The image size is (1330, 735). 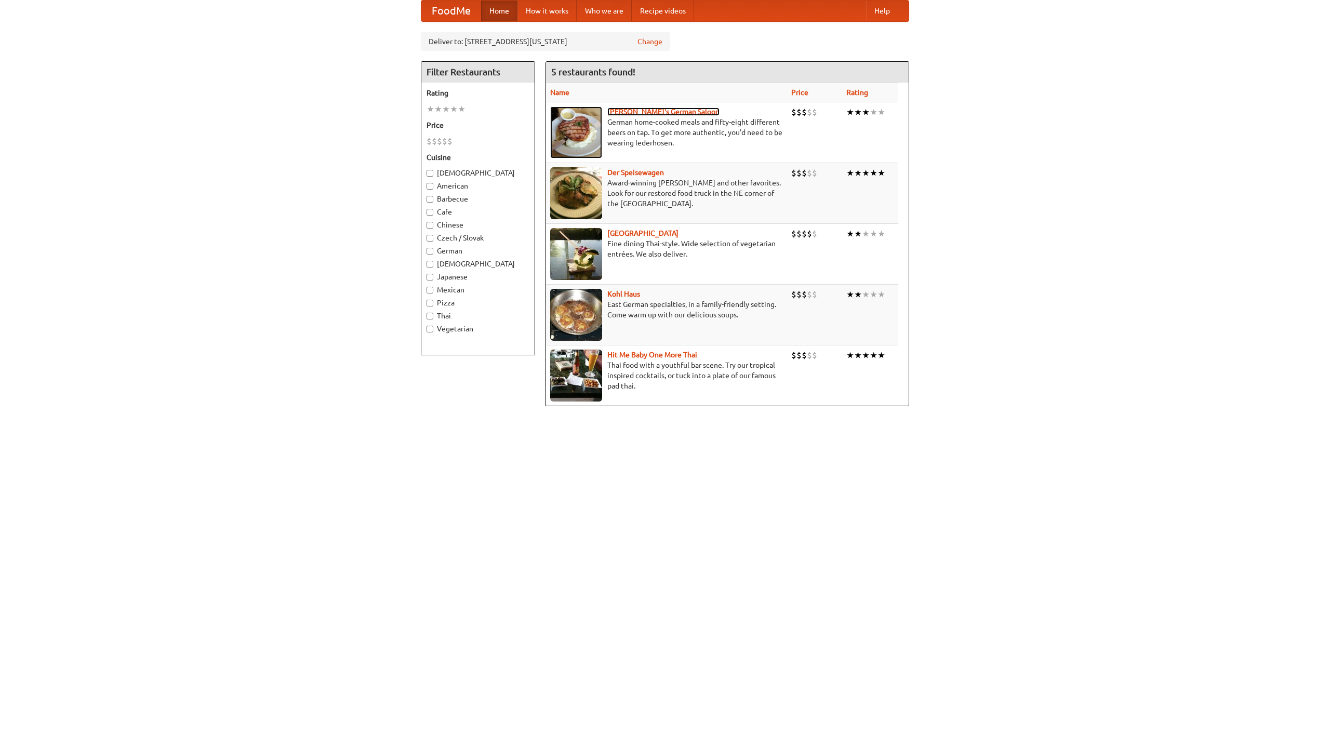 What do you see at coordinates (667, 376) in the screenshot?
I see `p: Thai food with a youthful bar scene. Try our tropical inspired cocktails, or tuck into a plate of...` at bounding box center [667, 376].